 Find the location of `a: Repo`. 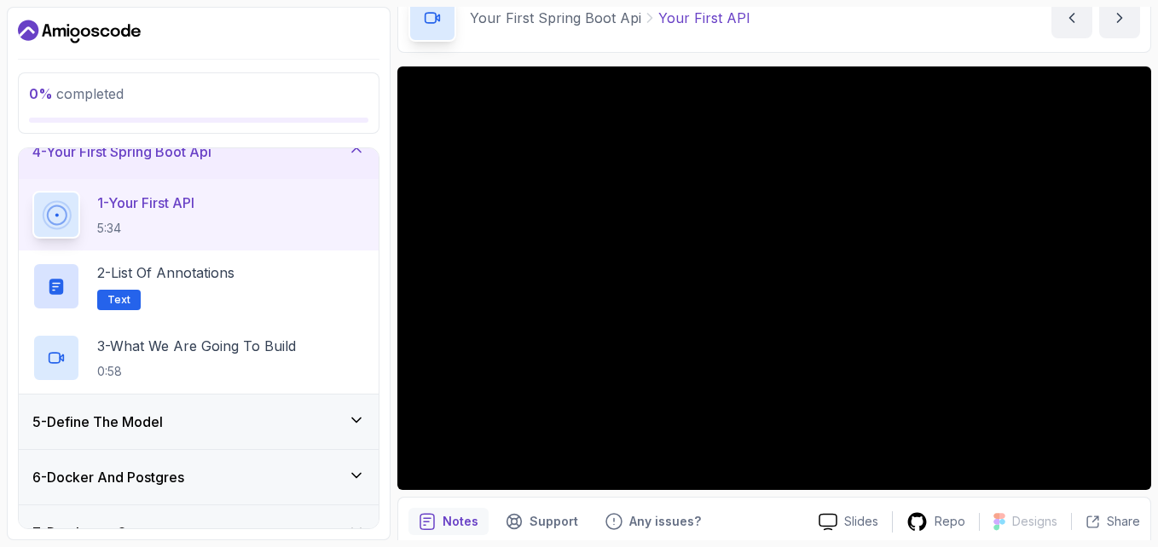

a: Repo is located at coordinates (936, 522).